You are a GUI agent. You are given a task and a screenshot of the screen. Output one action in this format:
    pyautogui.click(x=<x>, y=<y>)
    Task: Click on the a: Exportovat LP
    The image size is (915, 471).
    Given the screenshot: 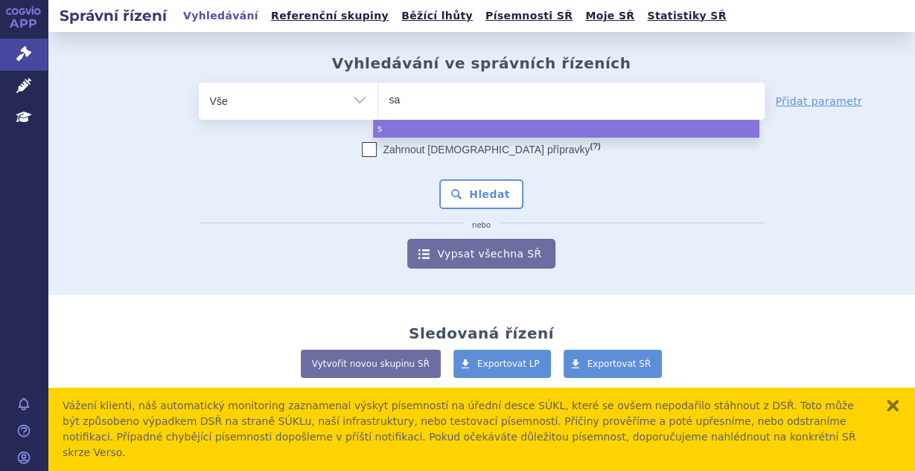 What is the action you would take?
    pyautogui.click(x=502, y=364)
    